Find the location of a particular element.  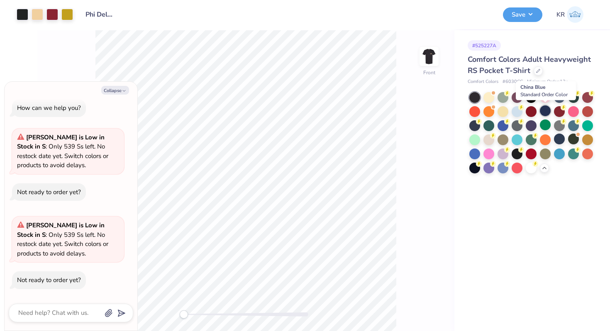

div: China Blue is located at coordinates (546, 91).